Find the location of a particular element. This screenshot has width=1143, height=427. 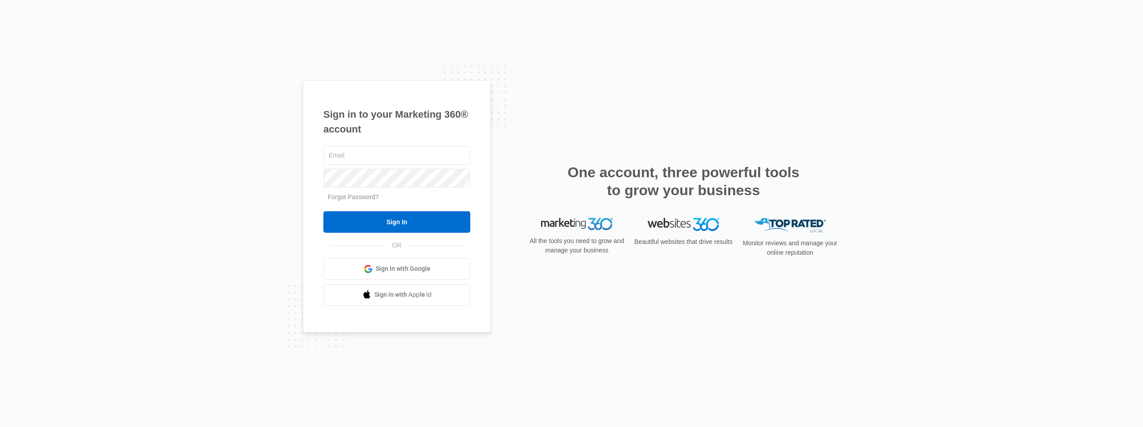

img: Marketing 360 is located at coordinates (577, 224).